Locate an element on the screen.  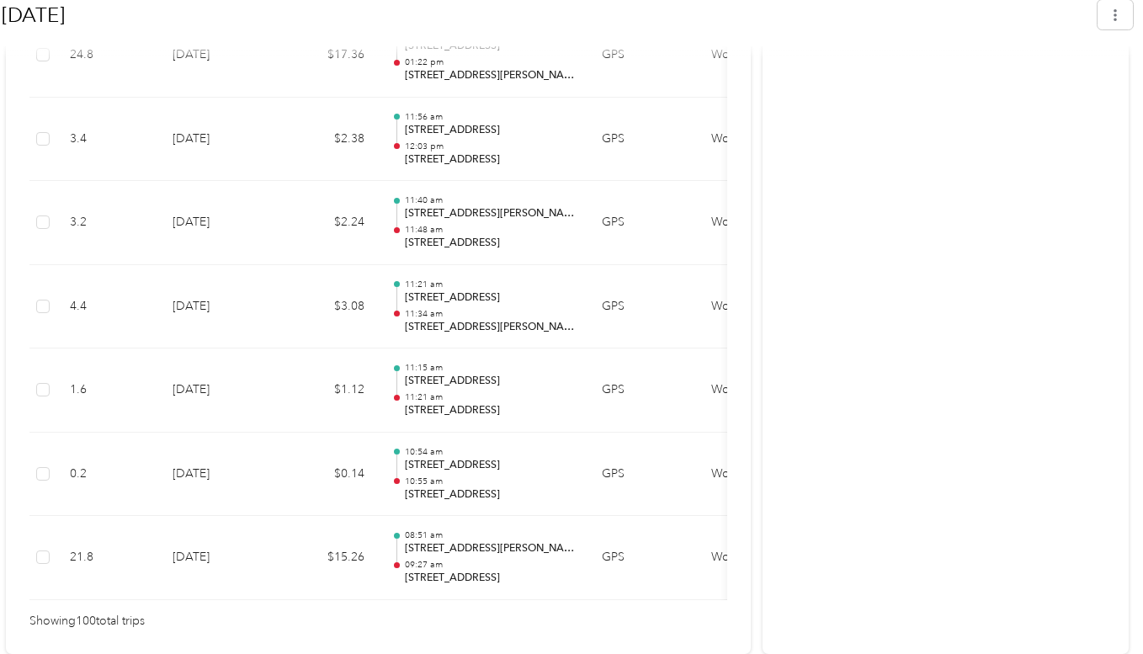
td: $3.08 is located at coordinates (327, 307).